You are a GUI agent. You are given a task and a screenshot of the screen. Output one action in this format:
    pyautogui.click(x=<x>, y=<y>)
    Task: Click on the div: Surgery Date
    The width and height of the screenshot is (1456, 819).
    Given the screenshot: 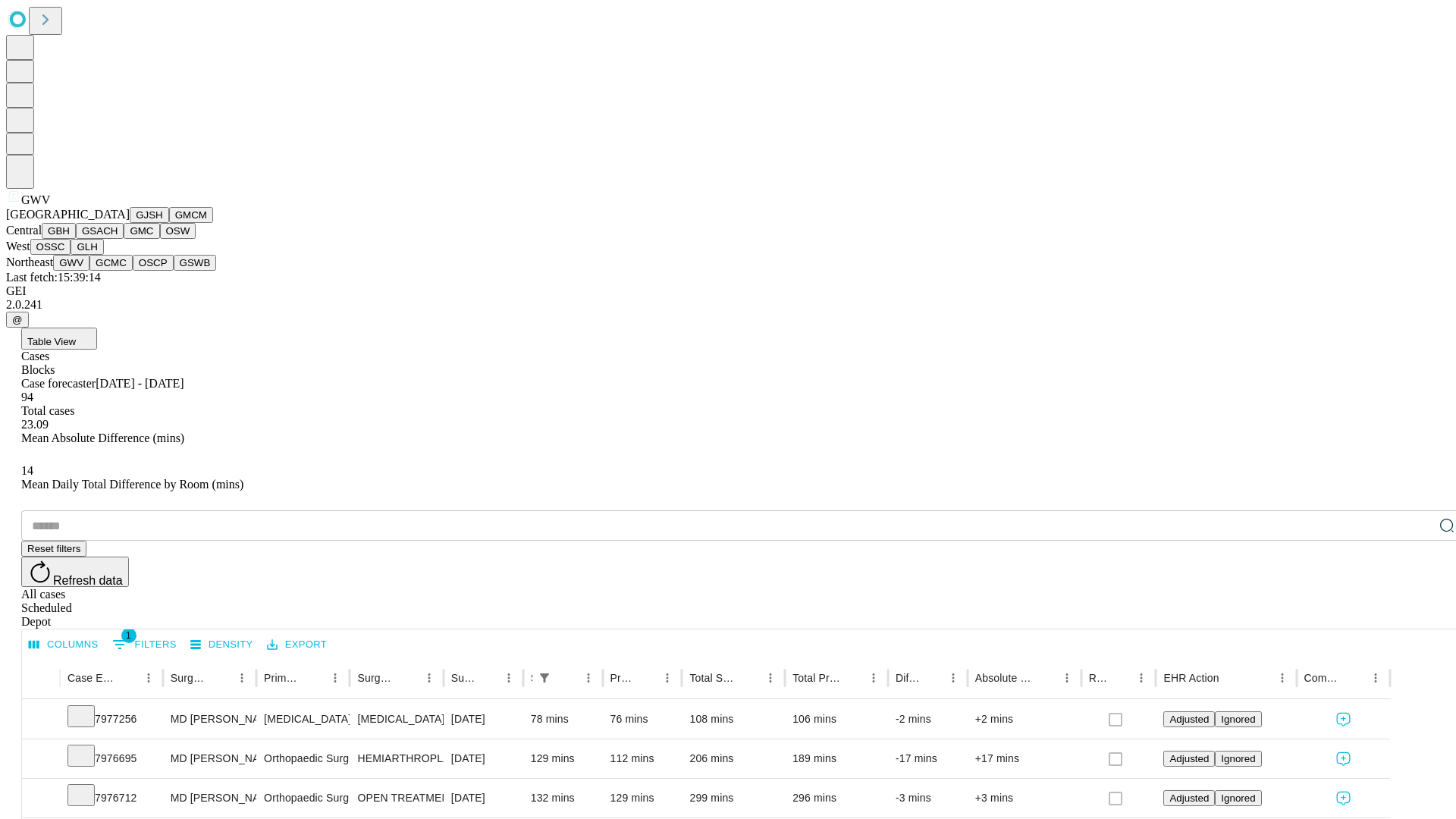 What is the action you would take?
    pyautogui.click(x=463, y=678)
    